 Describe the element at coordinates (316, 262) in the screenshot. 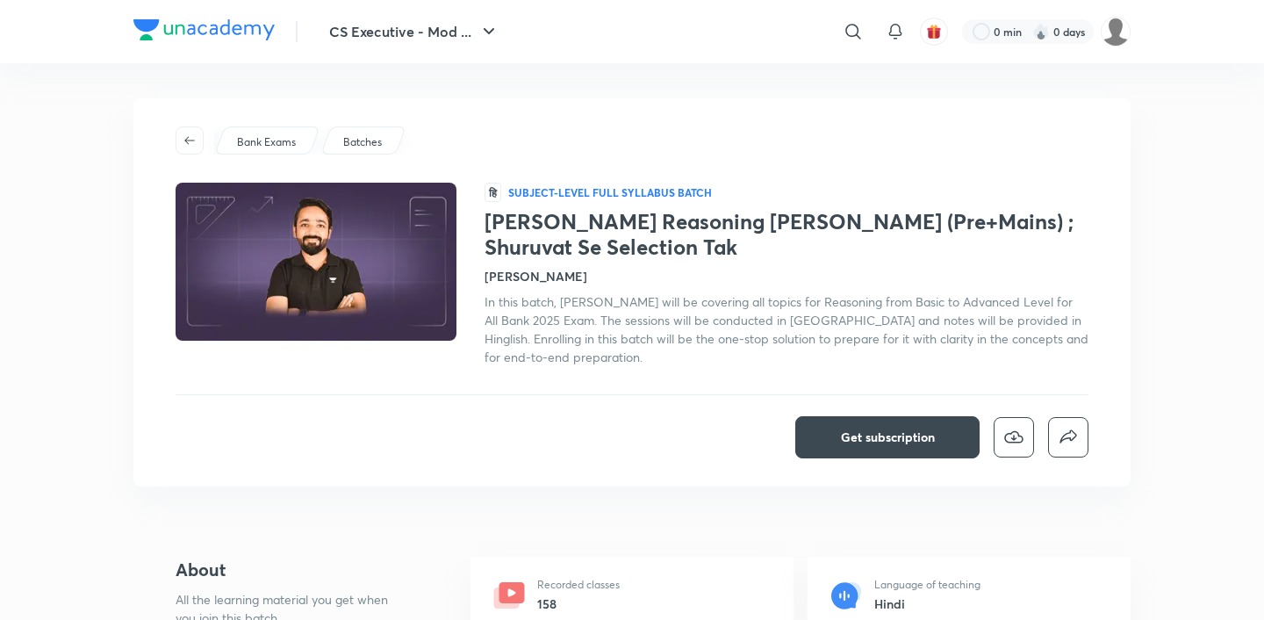

I see `img: Thumbnail` at that location.